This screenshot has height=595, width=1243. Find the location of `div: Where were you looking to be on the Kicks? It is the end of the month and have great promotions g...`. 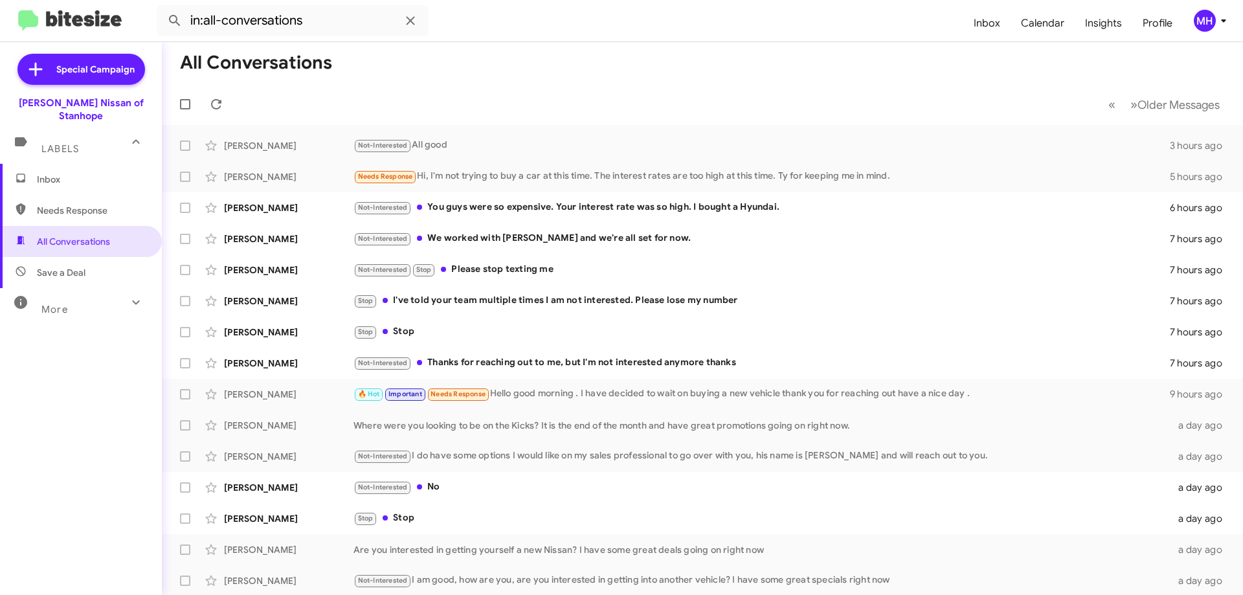

div: Where were you looking to be on the Kicks? It is the end of the month and have great promotions g... is located at coordinates (762, 425).